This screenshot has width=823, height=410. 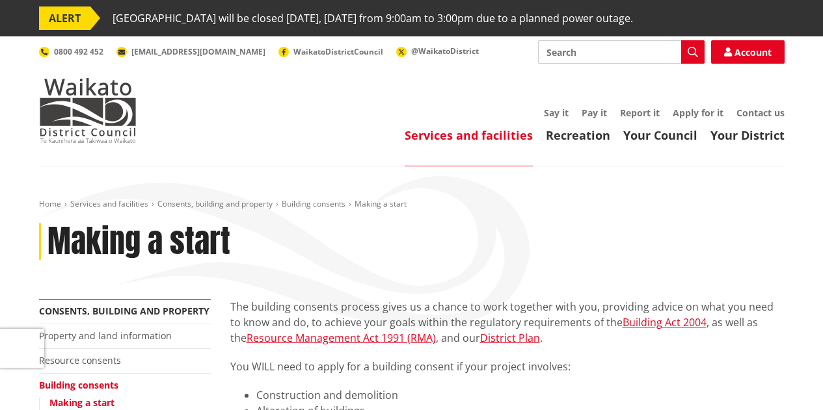 I want to click on a: @WaikatoDistrict, so click(x=437, y=51).